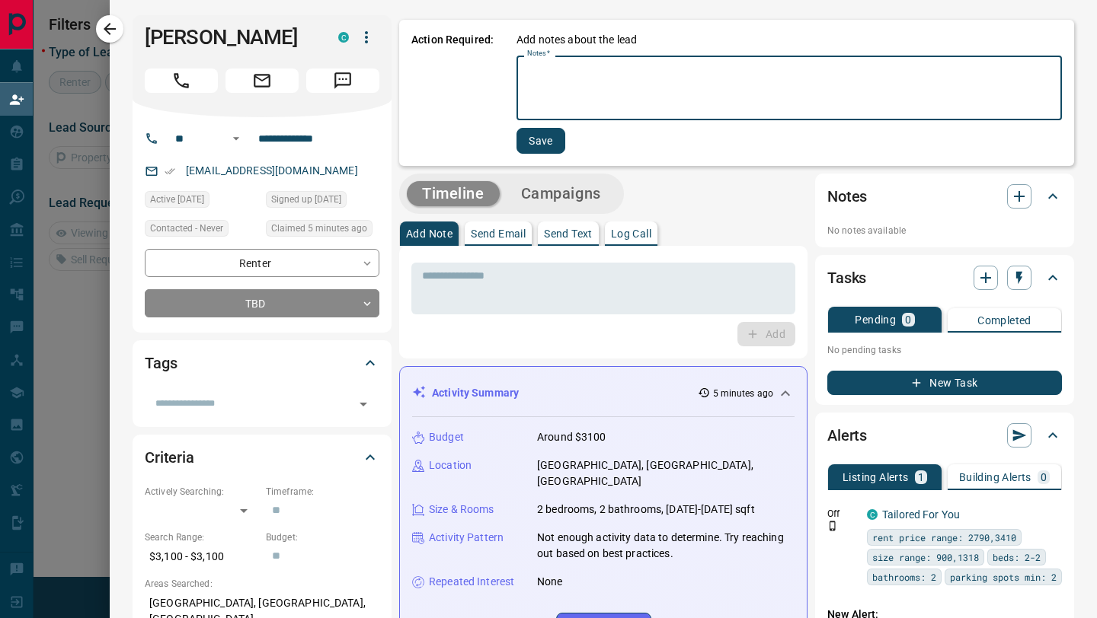  What do you see at coordinates (921, 477) in the screenshot?
I see `p: 1` at bounding box center [921, 477].